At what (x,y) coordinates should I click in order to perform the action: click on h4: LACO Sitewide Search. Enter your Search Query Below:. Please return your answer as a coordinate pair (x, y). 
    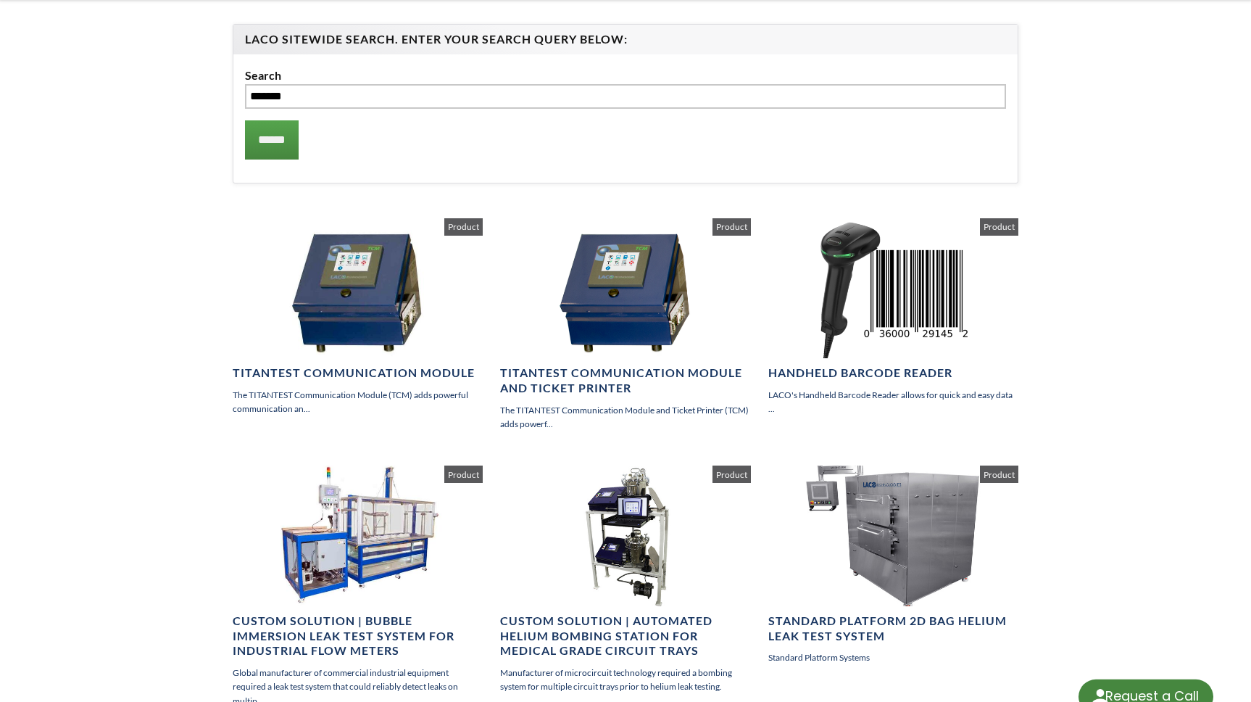
    Looking at the image, I should click on (625, 39).